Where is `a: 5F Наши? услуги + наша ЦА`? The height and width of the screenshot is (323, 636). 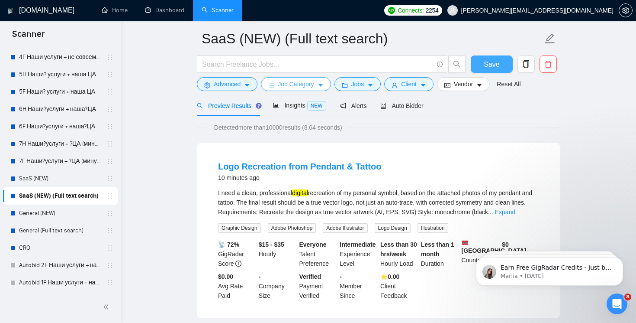 a: 5F Наши? услуги + наша ЦА is located at coordinates (60, 92).